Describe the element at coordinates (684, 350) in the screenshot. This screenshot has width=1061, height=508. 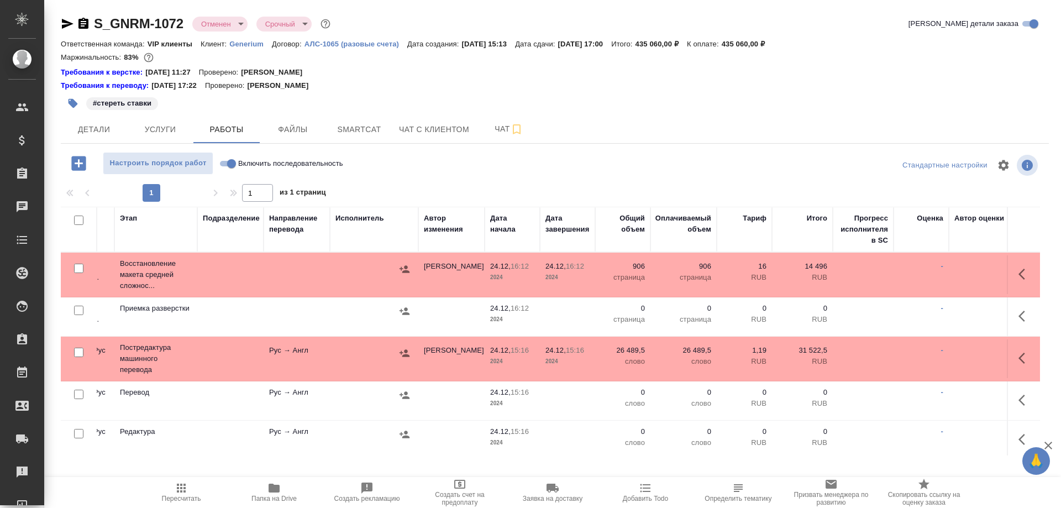
I see `p: 26 489,5` at that location.